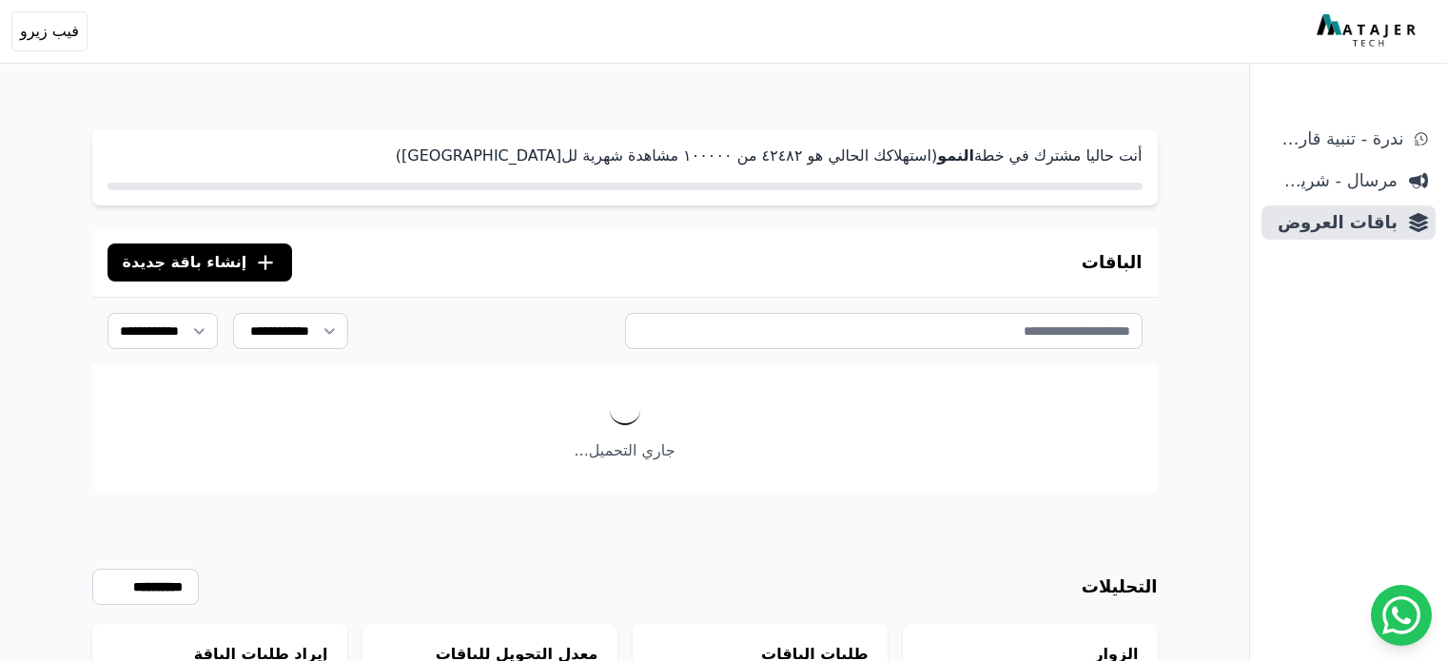 This screenshot has height=661, width=1447. I want to click on button: فيب زيرو, so click(49, 31).